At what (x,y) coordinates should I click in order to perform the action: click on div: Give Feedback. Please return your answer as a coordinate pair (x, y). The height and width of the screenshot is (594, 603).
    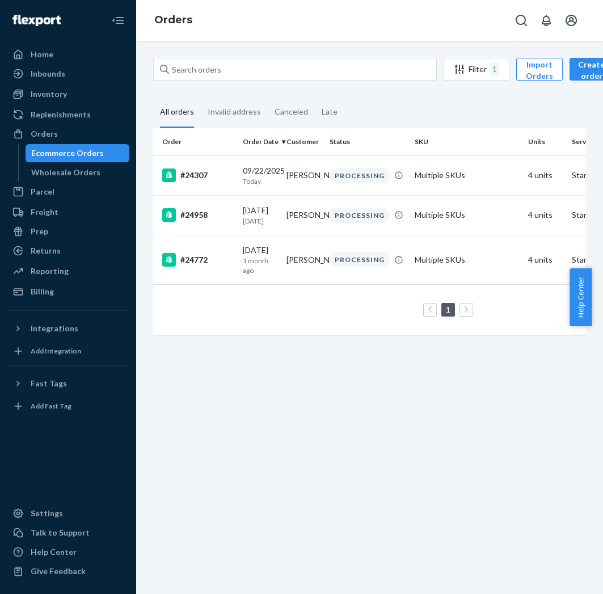
    Looking at the image, I should click on (58, 572).